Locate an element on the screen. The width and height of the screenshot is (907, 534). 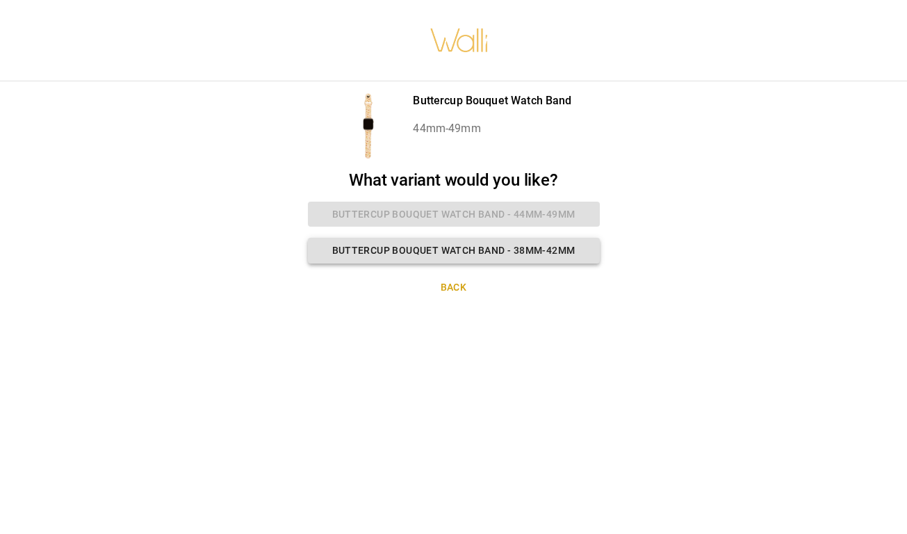
button: Back is located at coordinates (454, 287).